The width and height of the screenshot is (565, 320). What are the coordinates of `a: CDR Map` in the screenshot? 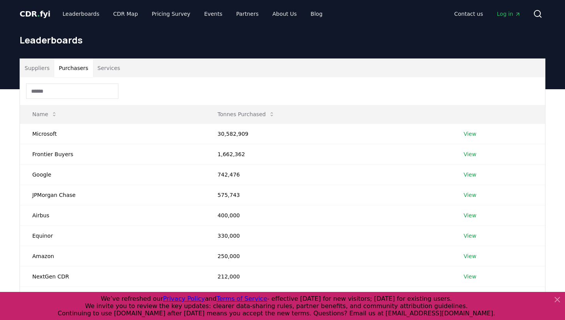 It's located at (126, 14).